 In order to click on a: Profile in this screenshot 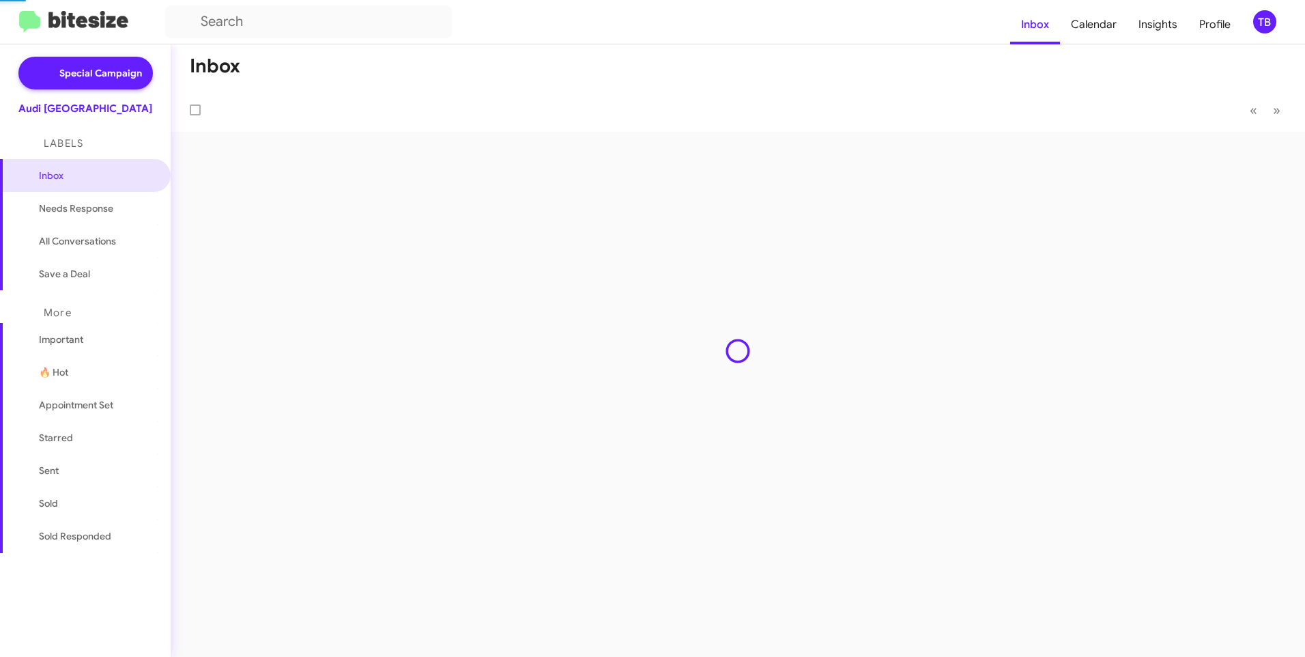, I will do `click(1215, 25)`.